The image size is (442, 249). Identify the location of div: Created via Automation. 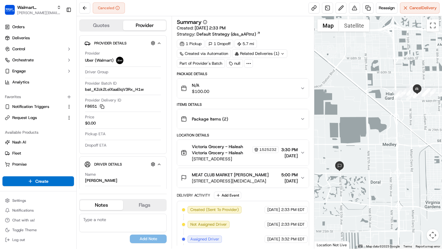
(204, 54).